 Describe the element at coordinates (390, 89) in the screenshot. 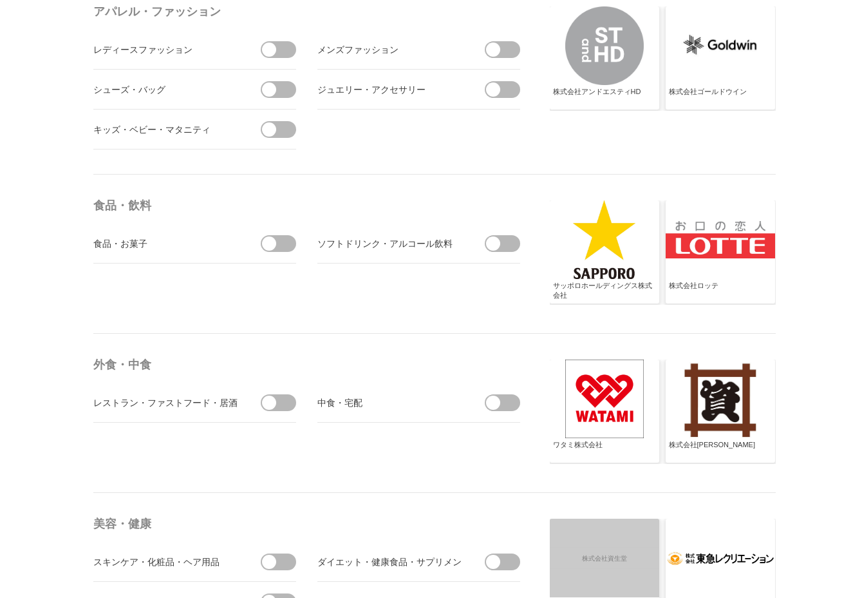

I see `div: ジュエリー・アクセサリー` at that location.